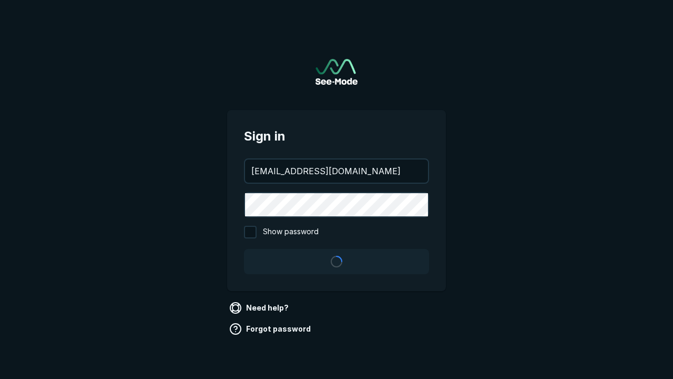 The width and height of the screenshot is (673, 379). What do you see at coordinates (337, 72) in the screenshot?
I see `a: Go to sign in` at bounding box center [337, 72].